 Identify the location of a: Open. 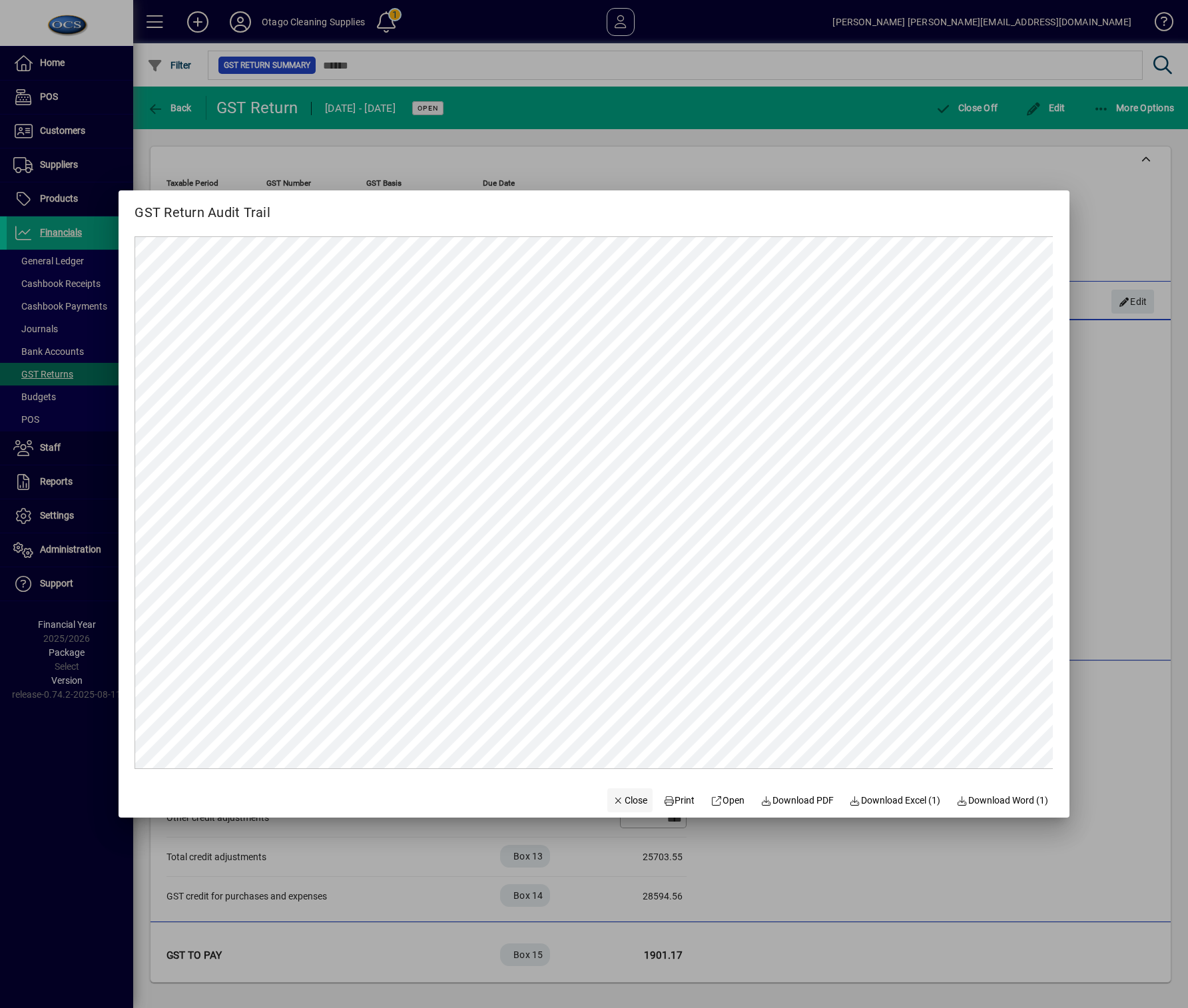
(728, 800).